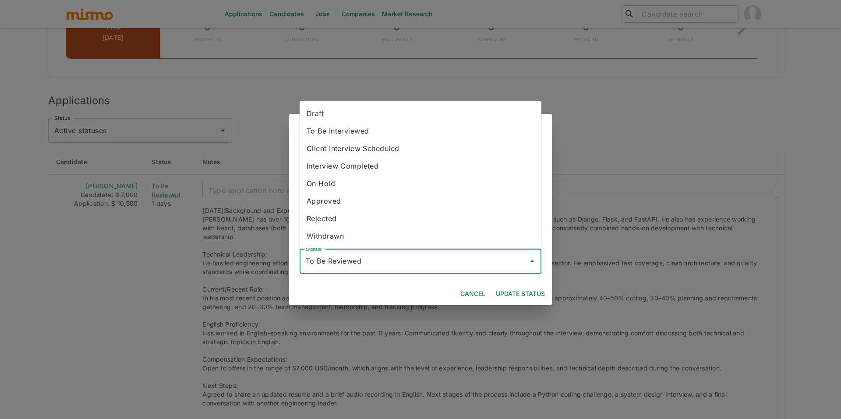  Describe the element at coordinates (421, 131) in the screenshot. I see `li: To Be Interviewed` at that location.